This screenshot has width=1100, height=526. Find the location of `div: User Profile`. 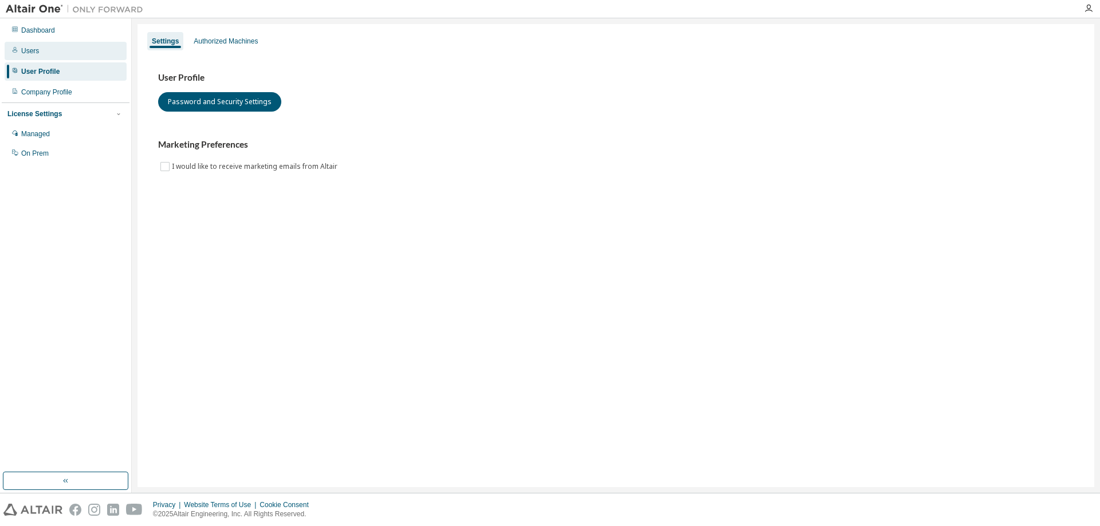

div: User Profile is located at coordinates (40, 72).